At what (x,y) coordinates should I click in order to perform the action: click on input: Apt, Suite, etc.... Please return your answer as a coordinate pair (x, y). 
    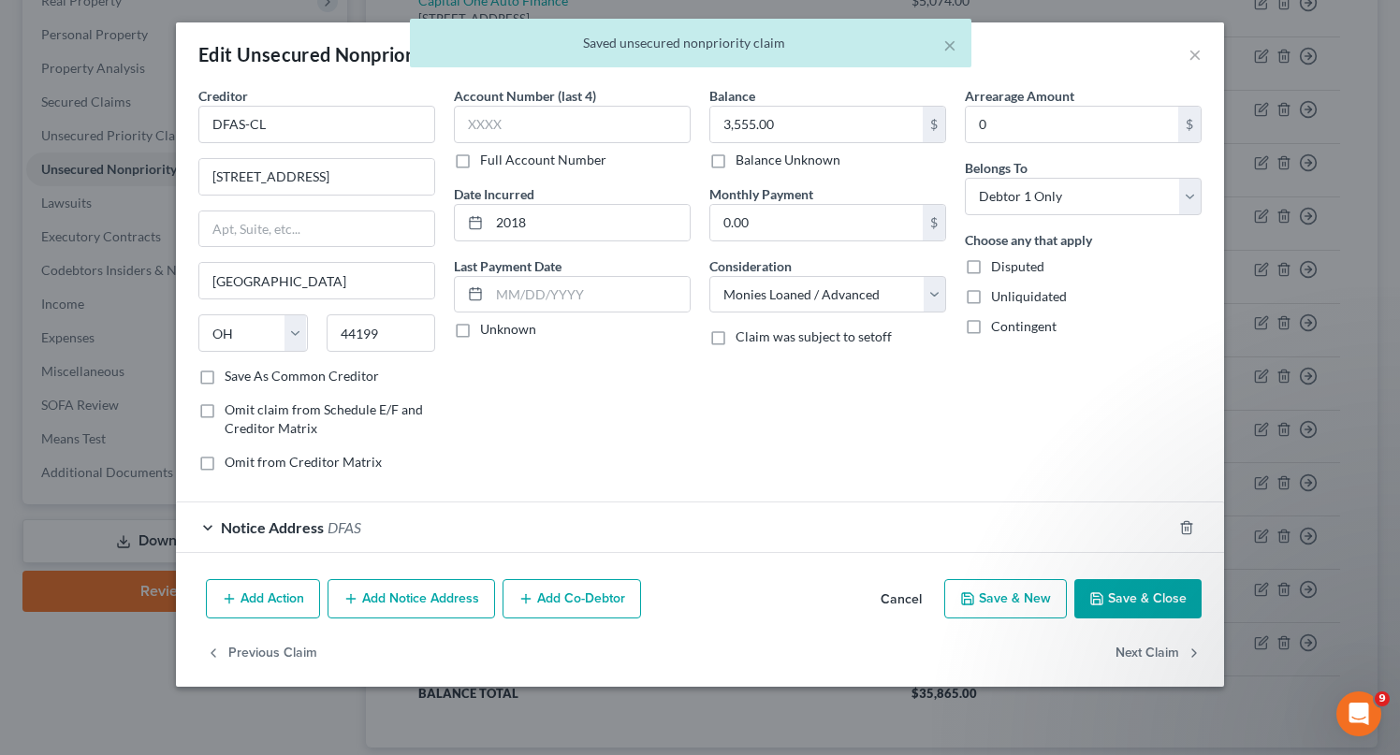
    Looking at the image, I should click on (316, 229).